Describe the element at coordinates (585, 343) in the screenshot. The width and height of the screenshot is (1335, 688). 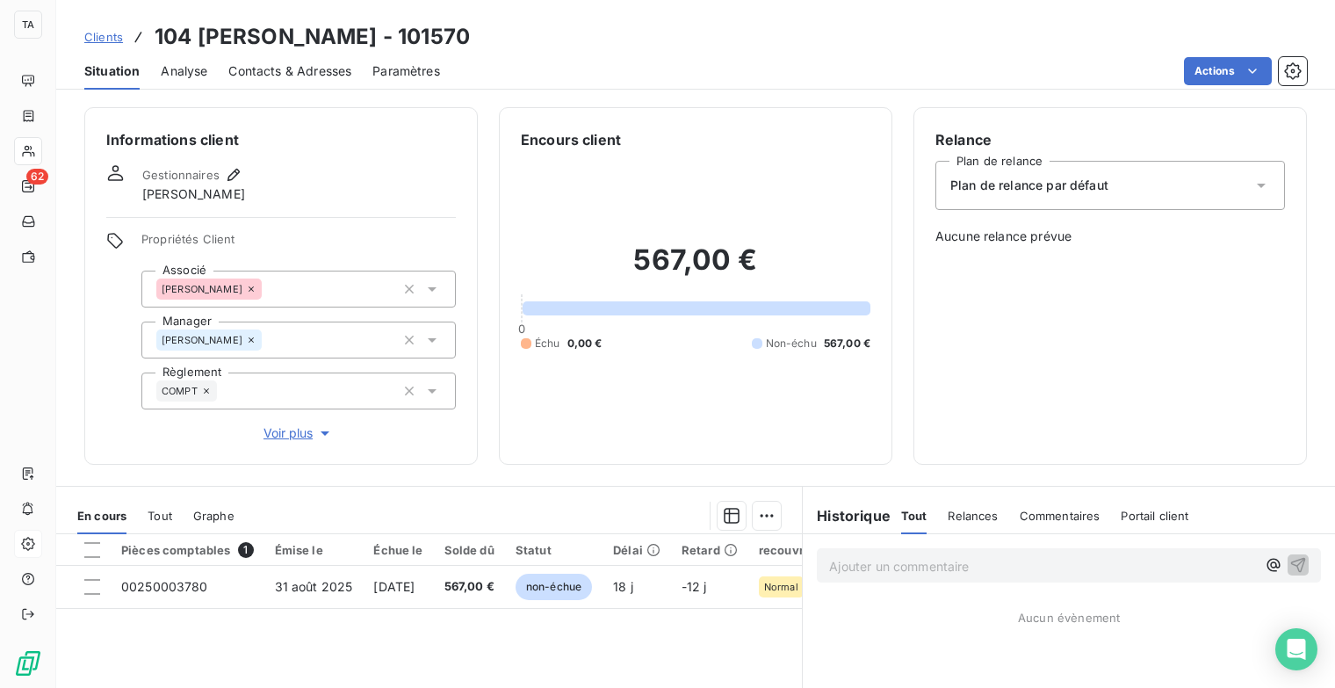
I see `span: 0,00 €` at that location.